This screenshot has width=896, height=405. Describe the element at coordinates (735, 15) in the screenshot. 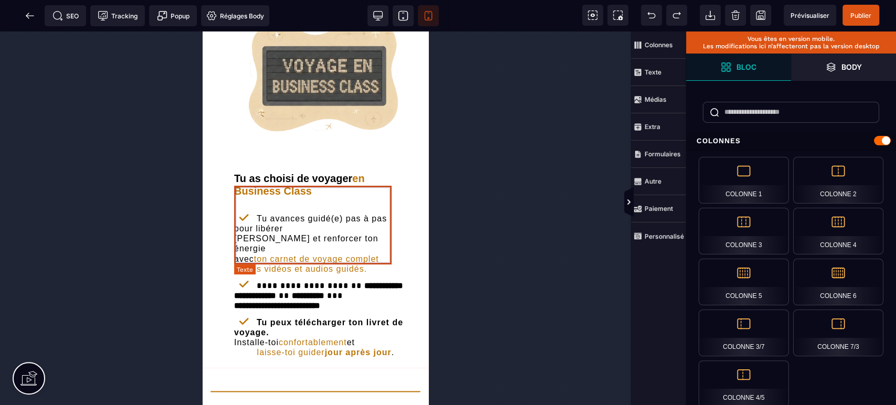

I see `span: Nettoyage` at that location.